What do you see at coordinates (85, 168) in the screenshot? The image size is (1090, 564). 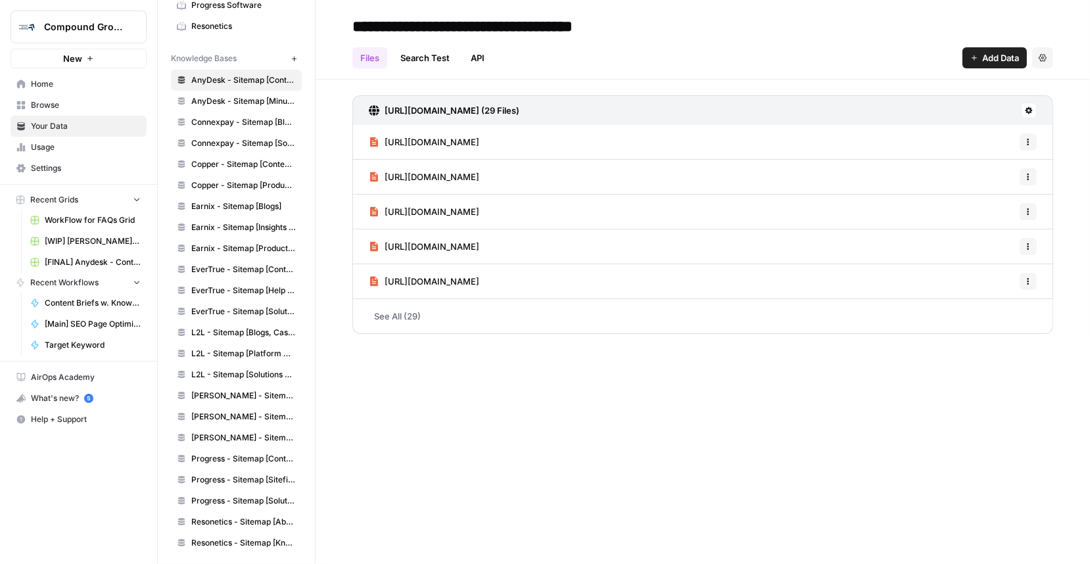 I see `span: Settings` at bounding box center [85, 168].